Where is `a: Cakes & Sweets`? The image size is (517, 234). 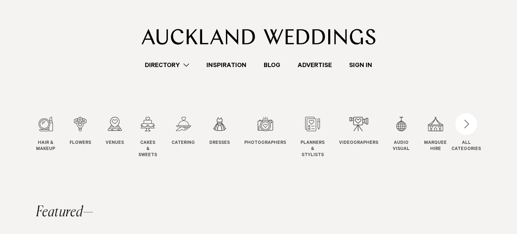
a: Cakes & Sweets is located at coordinates (148, 137).